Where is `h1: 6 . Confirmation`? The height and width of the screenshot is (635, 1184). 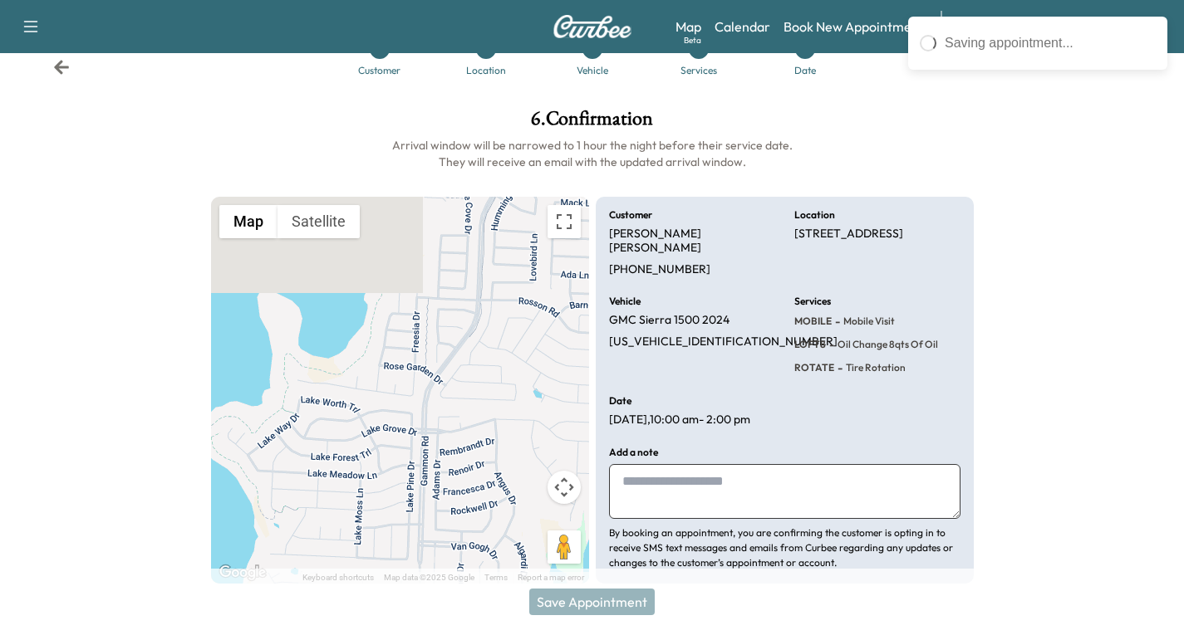
h1: 6 . Confirmation is located at coordinates (592, 123).